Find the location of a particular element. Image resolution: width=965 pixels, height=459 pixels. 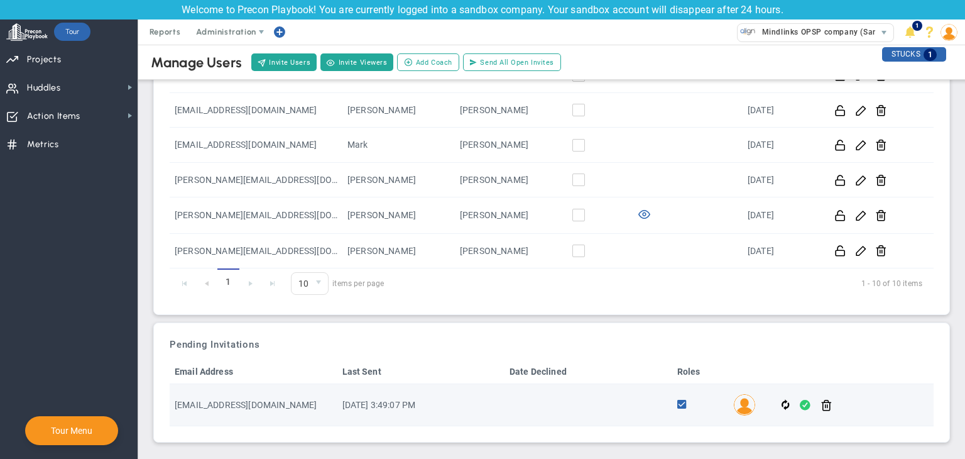

button: Add Coach is located at coordinates (428, 62).